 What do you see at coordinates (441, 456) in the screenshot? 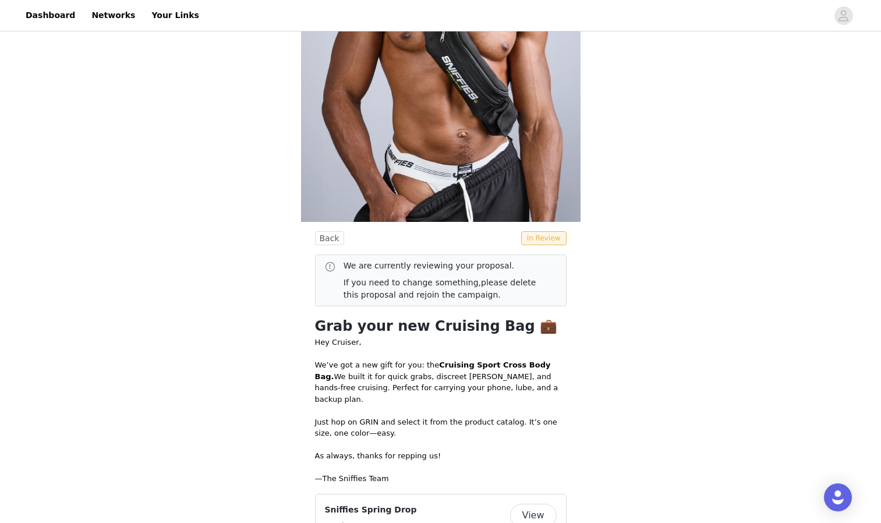
I see `p: As always, thanks for repping us!` at bounding box center [441, 456].